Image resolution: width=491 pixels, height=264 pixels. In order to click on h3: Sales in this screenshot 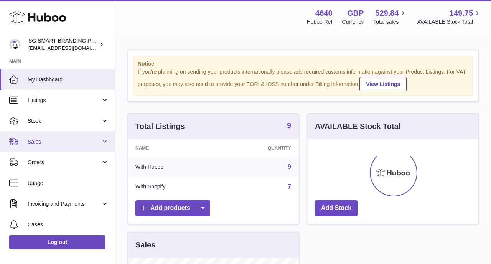, I will do `click(145, 245)`.